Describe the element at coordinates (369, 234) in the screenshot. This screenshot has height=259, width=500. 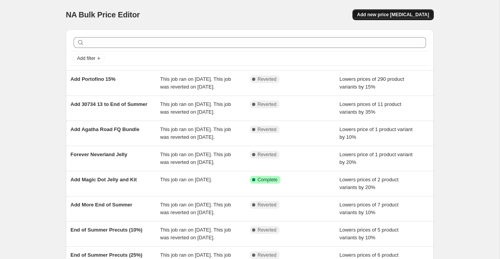
I see `span: Lowers prices of 5 product variants by 10%` at that location.